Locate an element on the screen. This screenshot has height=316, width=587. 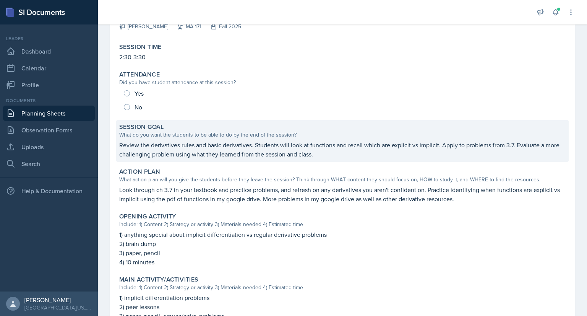
p: 2) peer lessons is located at coordinates (342, 306).